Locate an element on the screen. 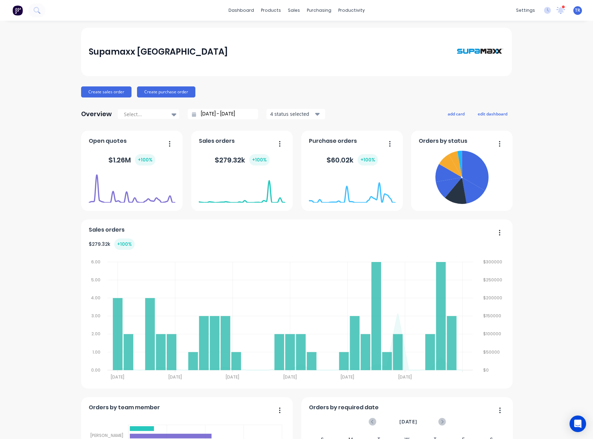 The height and width of the screenshot is (439, 593). button: Create sales order is located at coordinates (106, 92).